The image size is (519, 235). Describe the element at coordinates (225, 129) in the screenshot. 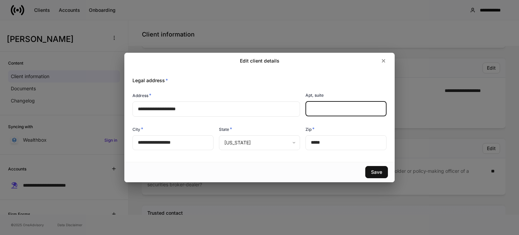

I see `h6: State` at that location.